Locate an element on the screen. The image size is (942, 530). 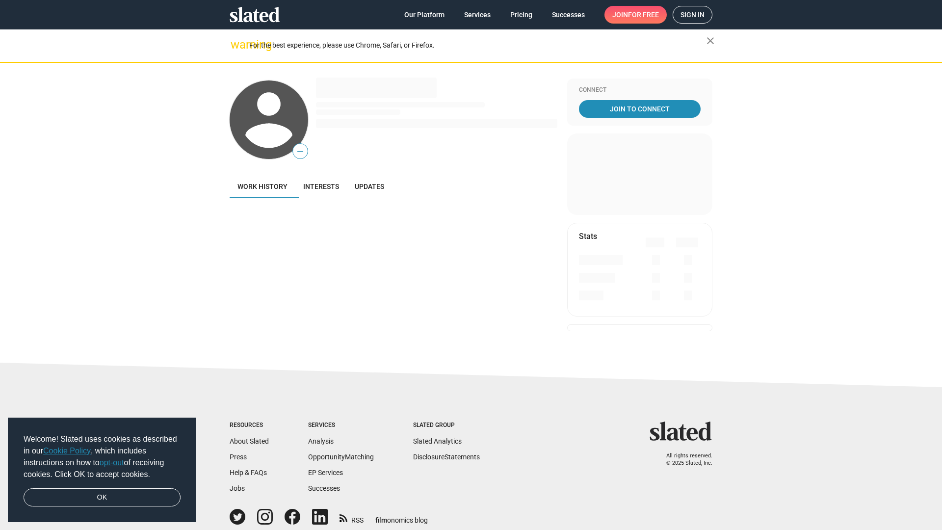
a: Joinfor free is located at coordinates (635, 15).